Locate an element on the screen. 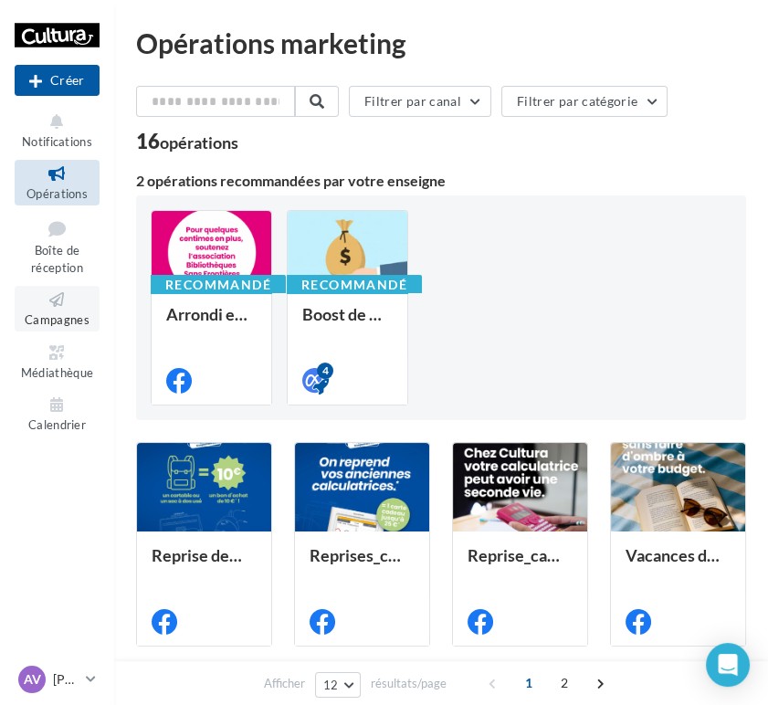 Image resolution: width=768 pixels, height=705 pixels. span: Opérations is located at coordinates (57, 193).